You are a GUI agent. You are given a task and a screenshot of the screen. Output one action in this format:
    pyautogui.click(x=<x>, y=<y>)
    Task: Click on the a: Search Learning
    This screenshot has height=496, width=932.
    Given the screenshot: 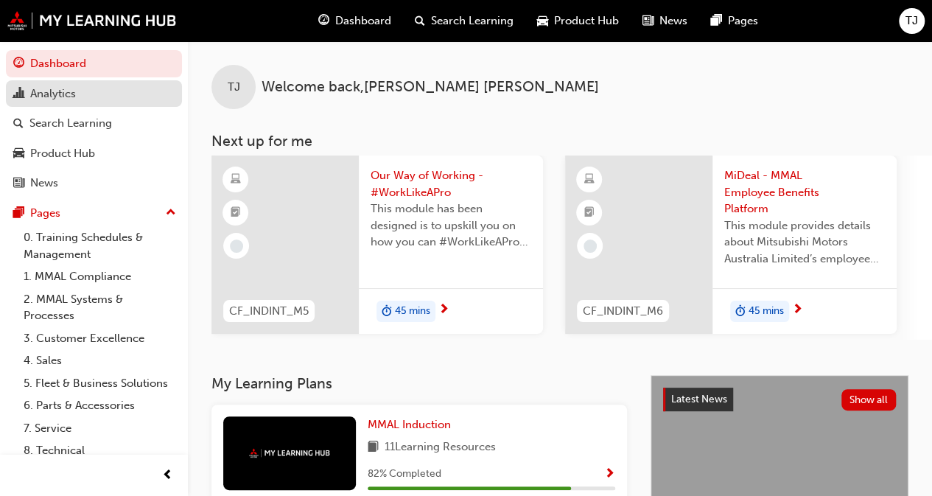 What is the action you would take?
    pyautogui.click(x=94, y=123)
    